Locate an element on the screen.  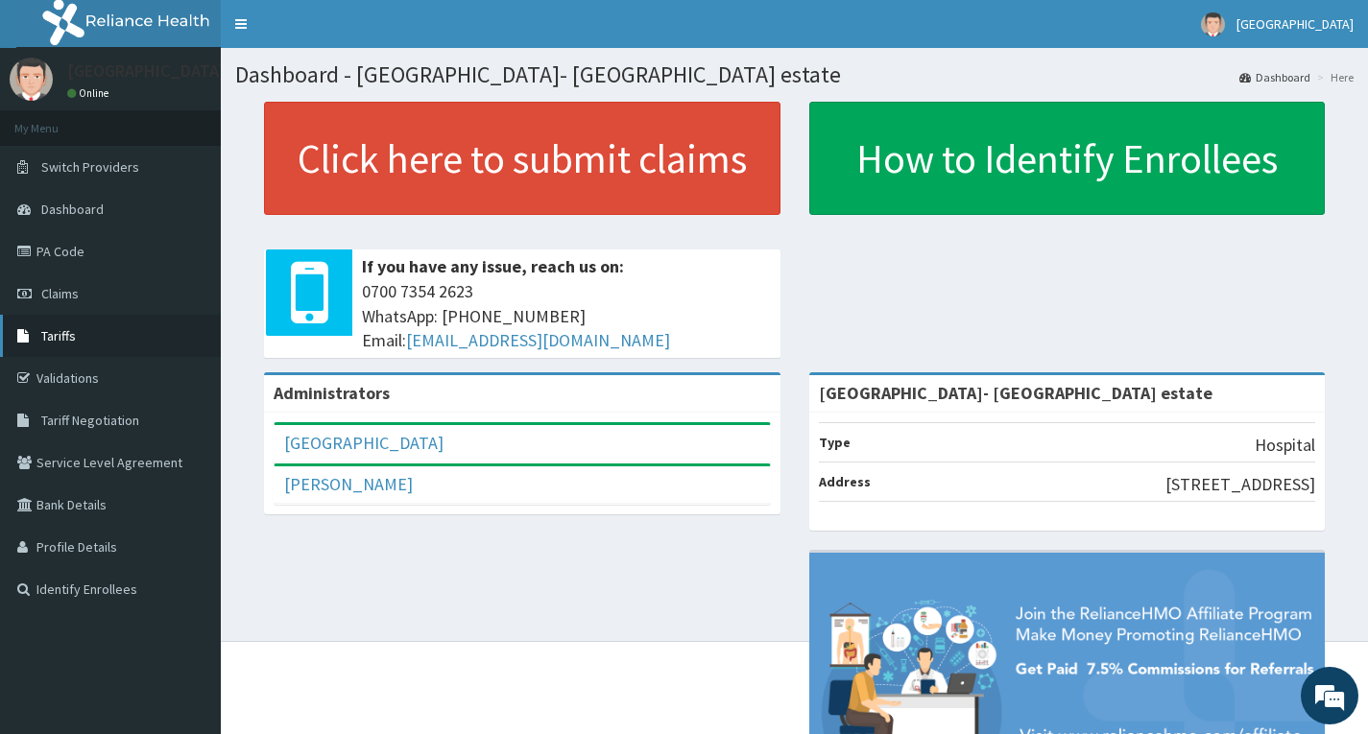
span: Dashboard is located at coordinates (72, 209).